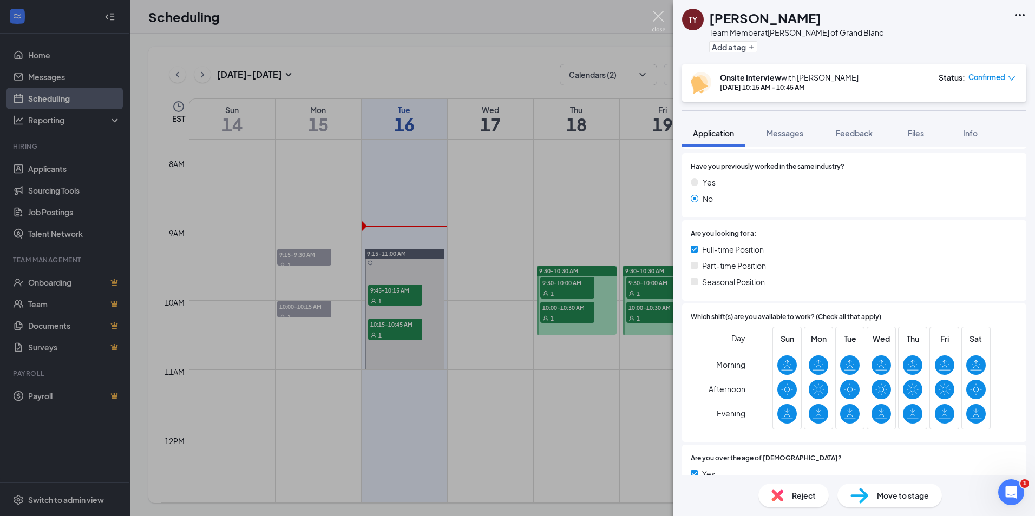 This screenshot has width=1035, height=516. I want to click on span: Morning, so click(731, 365).